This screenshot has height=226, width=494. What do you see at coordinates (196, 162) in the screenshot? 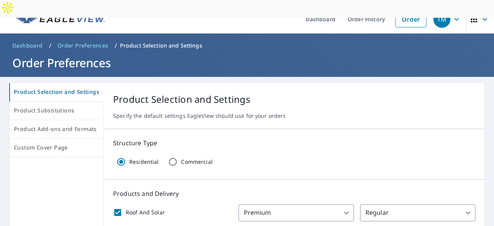
I see `p: Commercial` at bounding box center [196, 162].